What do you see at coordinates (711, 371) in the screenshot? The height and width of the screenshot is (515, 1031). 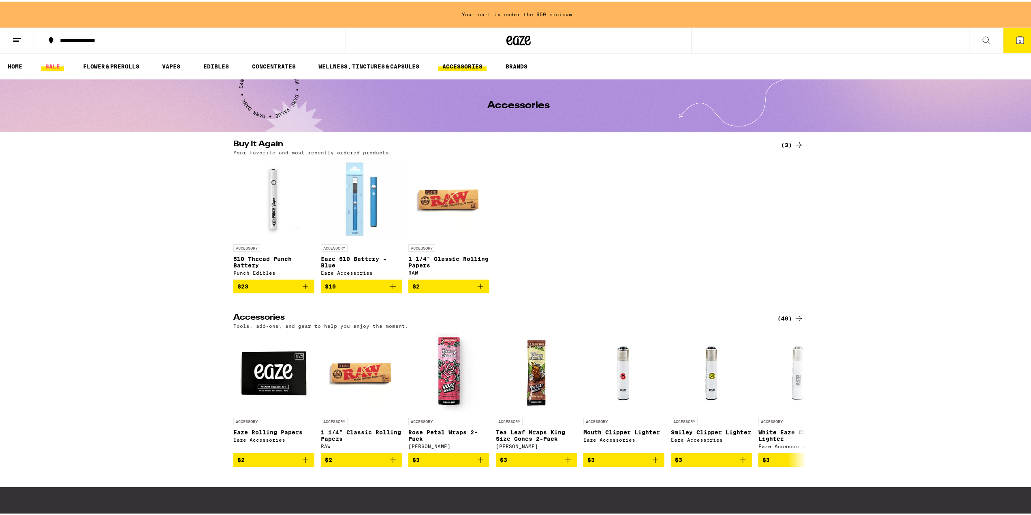 I see `img: Eaze Accessories - Smiley Clipper Lighter` at bounding box center [711, 371].